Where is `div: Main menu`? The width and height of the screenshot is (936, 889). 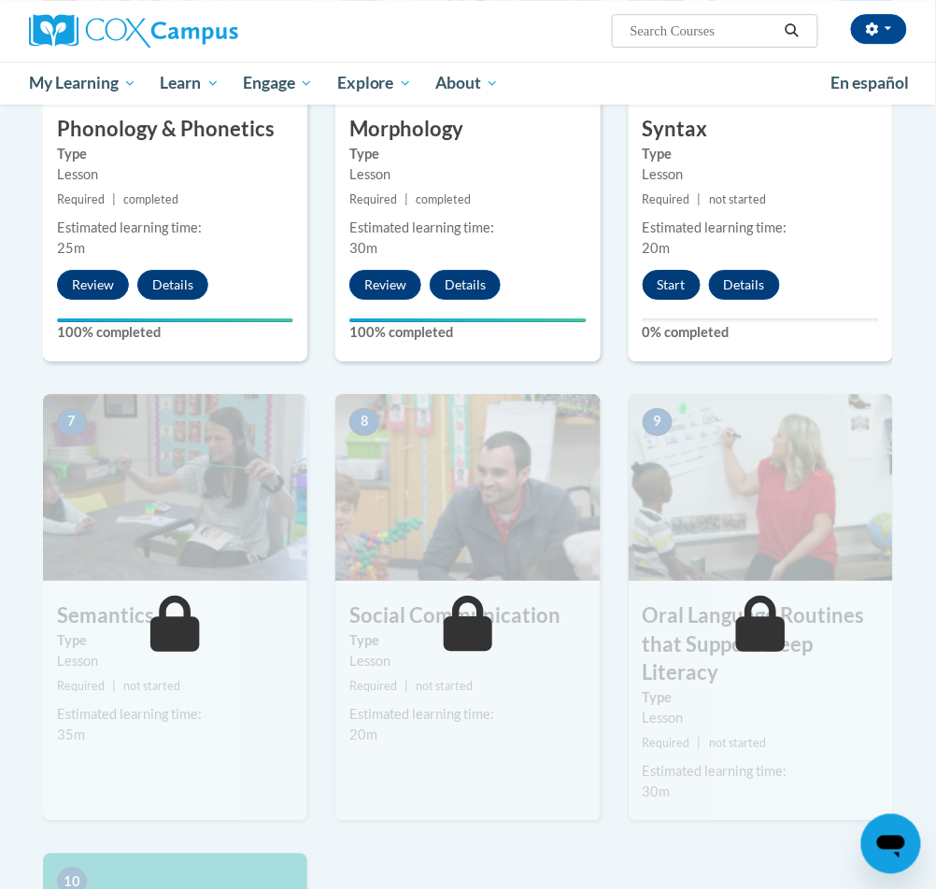
div: Main menu is located at coordinates (468, 83).